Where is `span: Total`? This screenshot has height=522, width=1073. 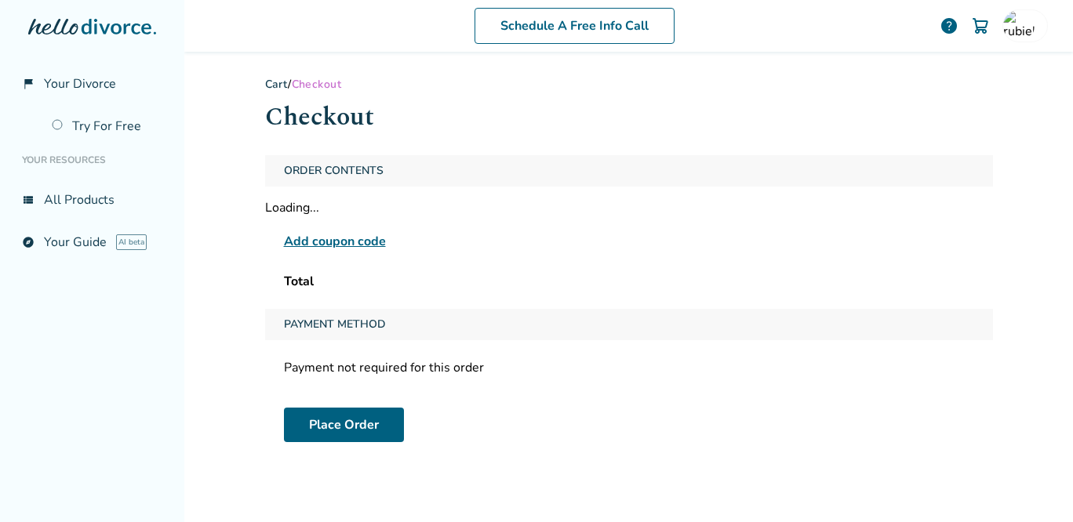 span: Total is located at coordinates (299, 281).